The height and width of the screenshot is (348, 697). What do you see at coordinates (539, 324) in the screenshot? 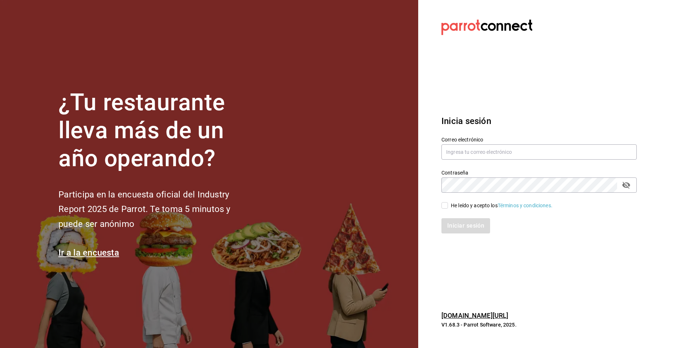
I see `p: V1.68.3 - Parrot Software, 2025.` at bounding box center [539, 324].